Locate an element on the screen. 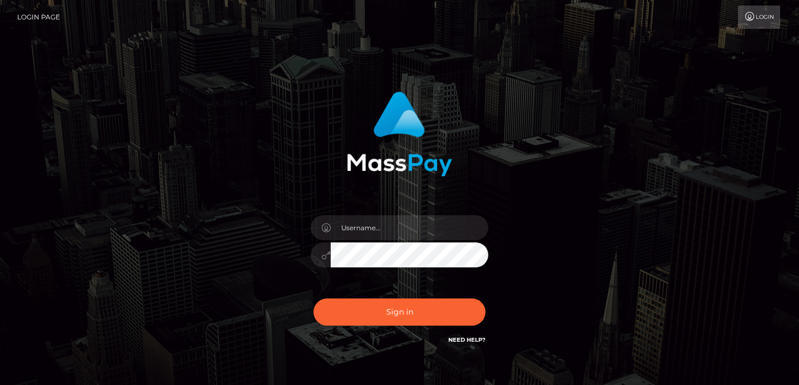 The image size is (799, 385). input: Username... is located at coordinates (409, 227).